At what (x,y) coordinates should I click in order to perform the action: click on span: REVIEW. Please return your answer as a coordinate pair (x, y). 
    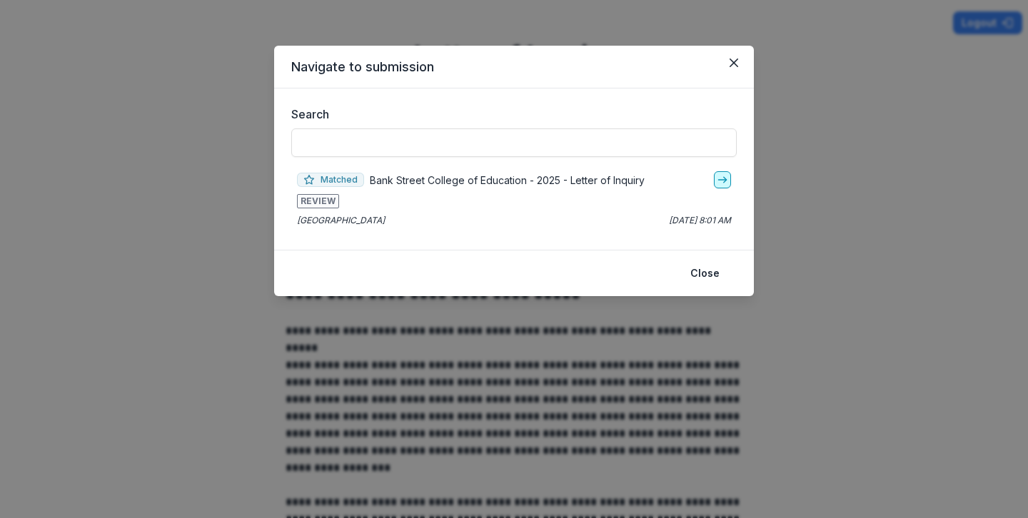
    Looking at the image, I should click on (318, 201).